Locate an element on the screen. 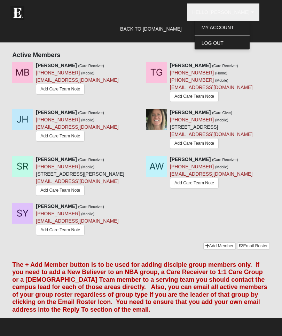 The image size is (282, 336). a: Log Out is located at coordinates (222, 43).